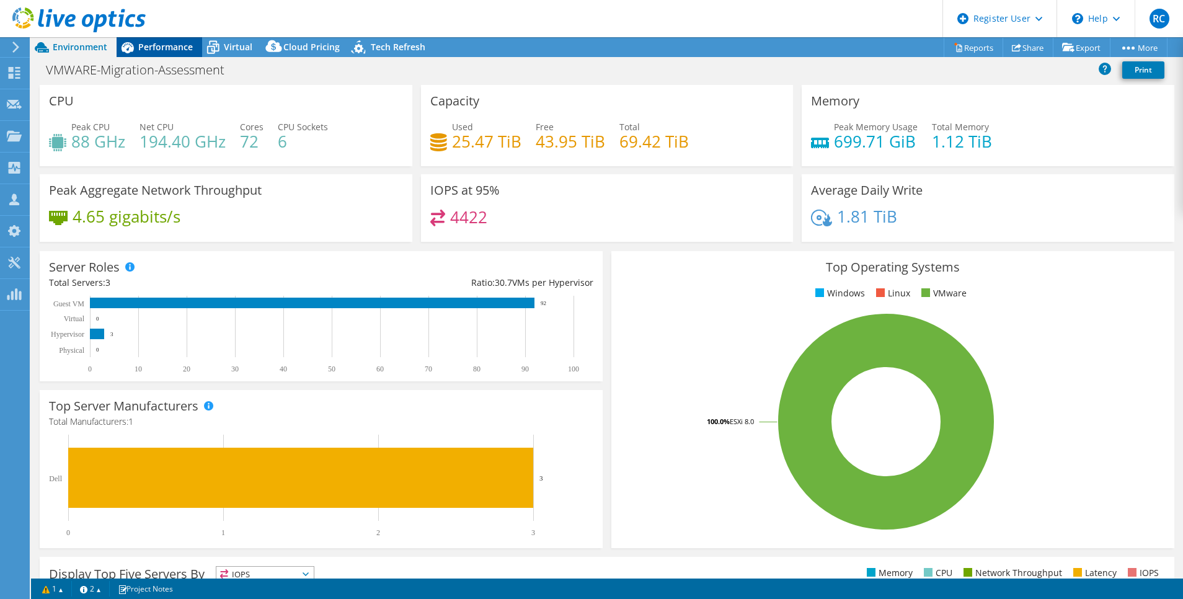  Describe the element at coordinates (131, 421) in the screenshot. I see `span: 1` at that location.